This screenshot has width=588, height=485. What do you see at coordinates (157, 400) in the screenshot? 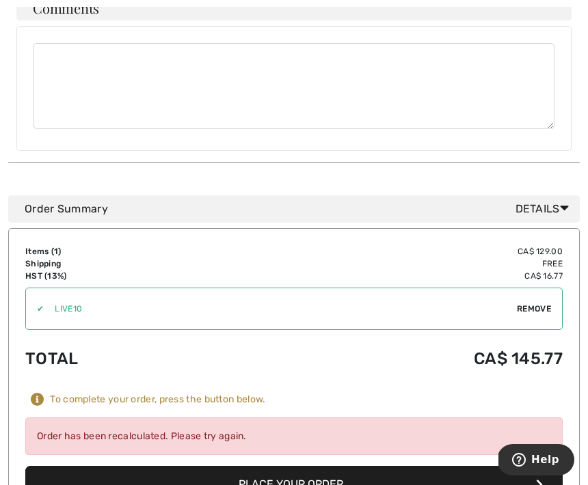
I see `div: To complete your order, press the button below.` at bounding box center [157, 400].